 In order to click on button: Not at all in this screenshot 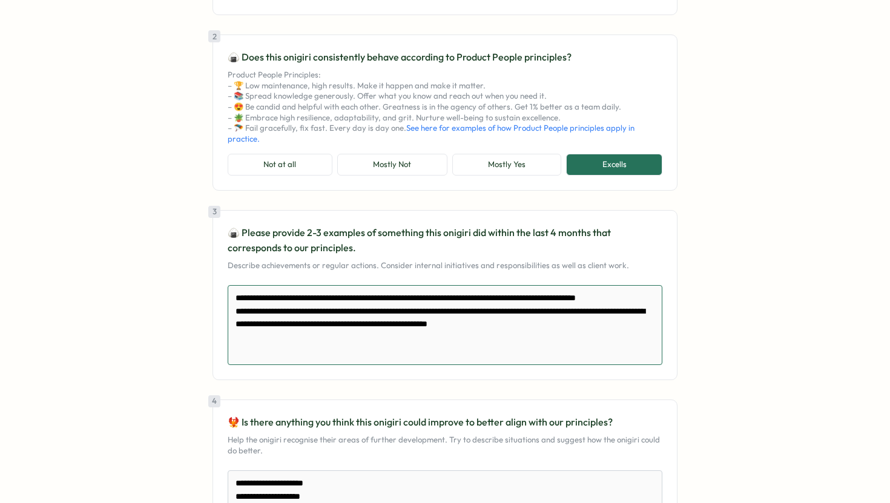, I will do `click(280, 165)`.